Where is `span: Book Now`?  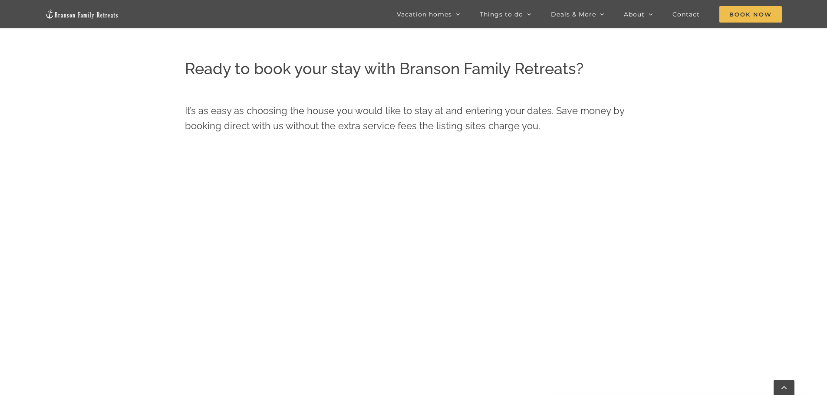
span: Book Now is located at coordinates (751, 14).